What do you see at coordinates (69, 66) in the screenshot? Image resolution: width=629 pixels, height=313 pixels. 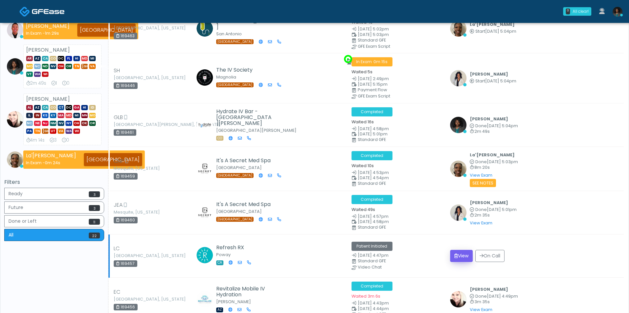 I see `span: OR` at bounding box center [69, 66].